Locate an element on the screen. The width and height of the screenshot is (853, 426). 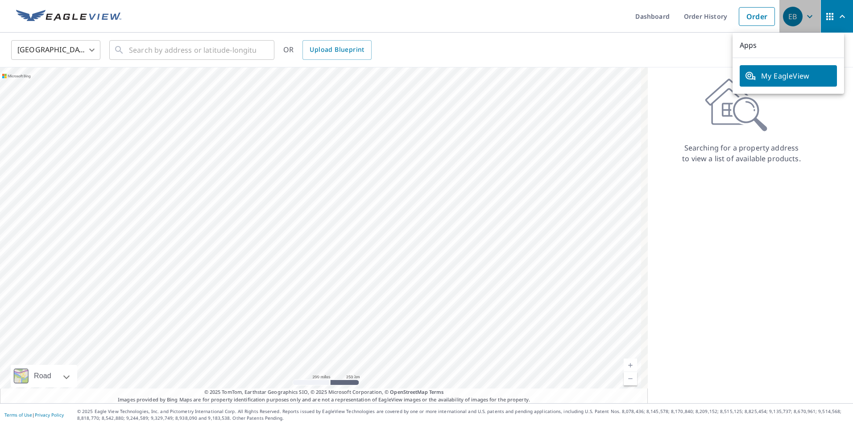
span: My EagleView is located at coordinates (788, 76).